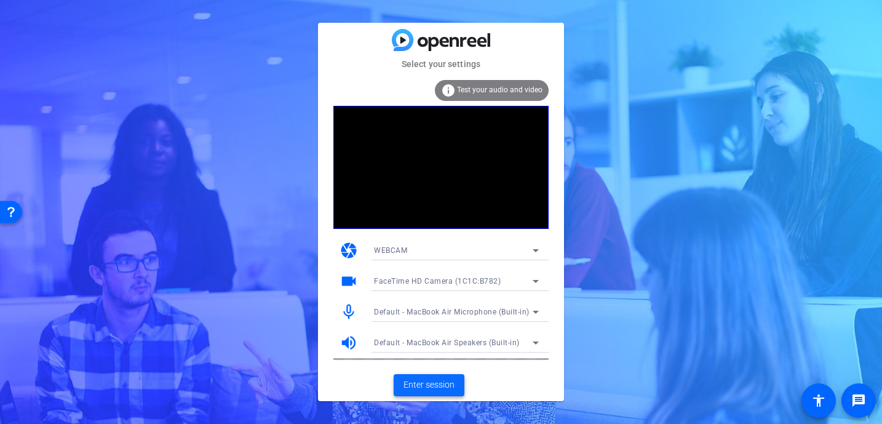 This screenshot has height=424, width=882. What do you see at coordinates (349, 343) in the screenshot?
I see `mat-icon: volume_up` at bounding box center [349, 343].